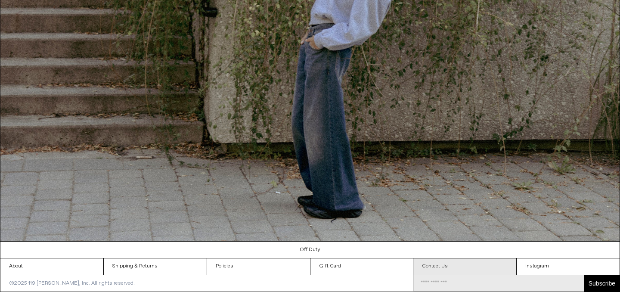 The width and height of the screenshot is (620, 292). I want to click on a: Policies, so click(258, 266).